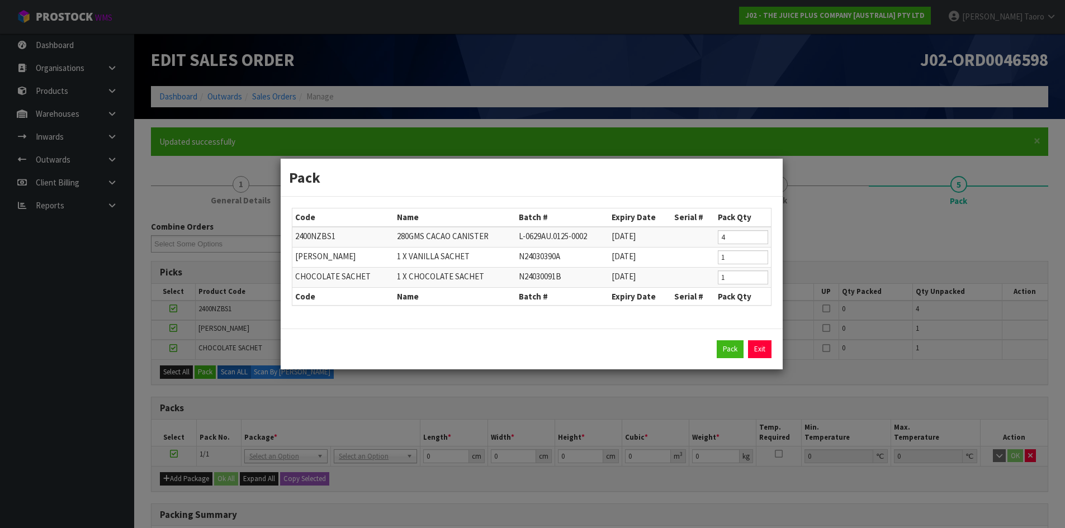 The image size is (1065, 528). Describe the element at coordinates (443, 236) in the screenshot. I see `span: 280GMS CACAO CANISTER` at that location.